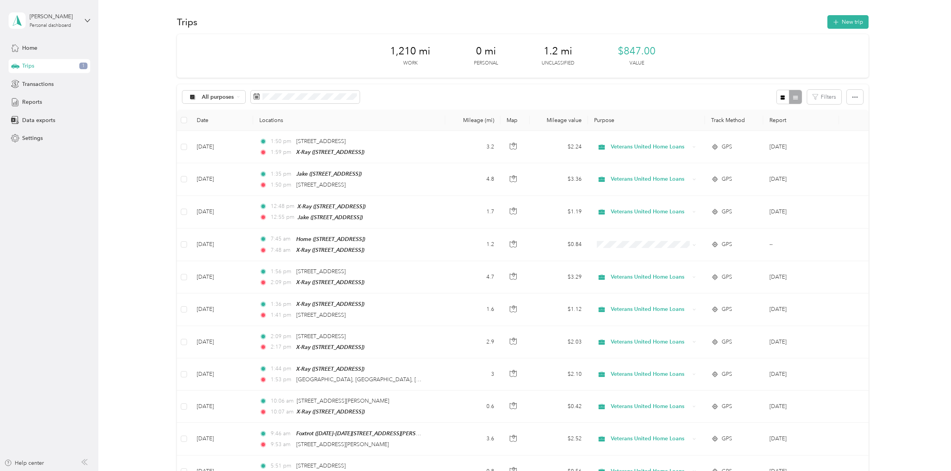 The height and width of the screenshot is (471, 951). Describe the element at coordinates (473, 309) in the screenshot. I see `td: 1.6` at that location.